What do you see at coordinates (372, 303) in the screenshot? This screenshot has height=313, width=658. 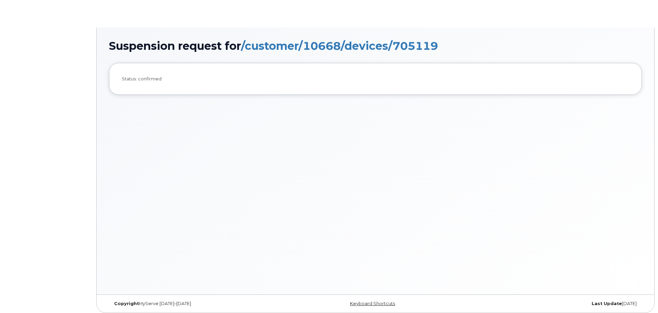 I see `a: Keyboard Shortcuts` at bounding box center [372, 303].